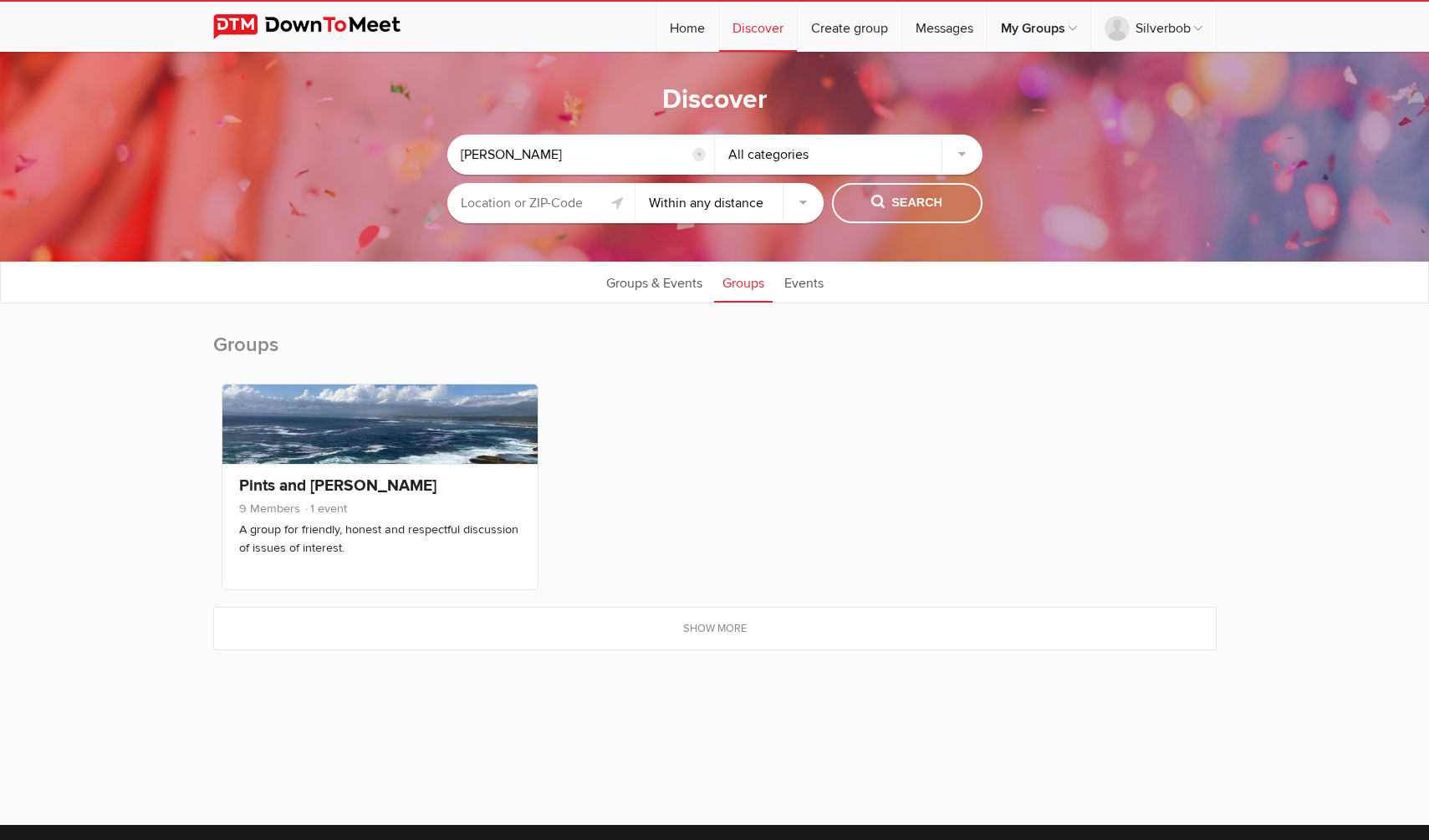 This screenshot has width=1429, height=840. What do you see at coordinates (715, 100) in the screenshot?
I see `h1: Discover` at bounding box center [715, 100].